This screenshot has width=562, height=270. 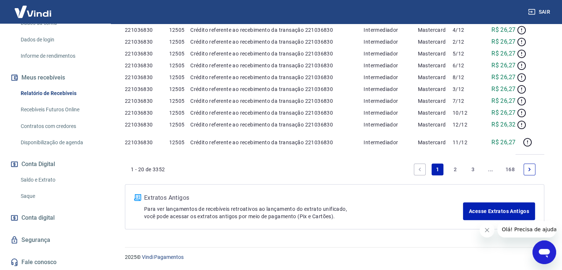 I want to click on a: Saque, so click(x=59, y=196).